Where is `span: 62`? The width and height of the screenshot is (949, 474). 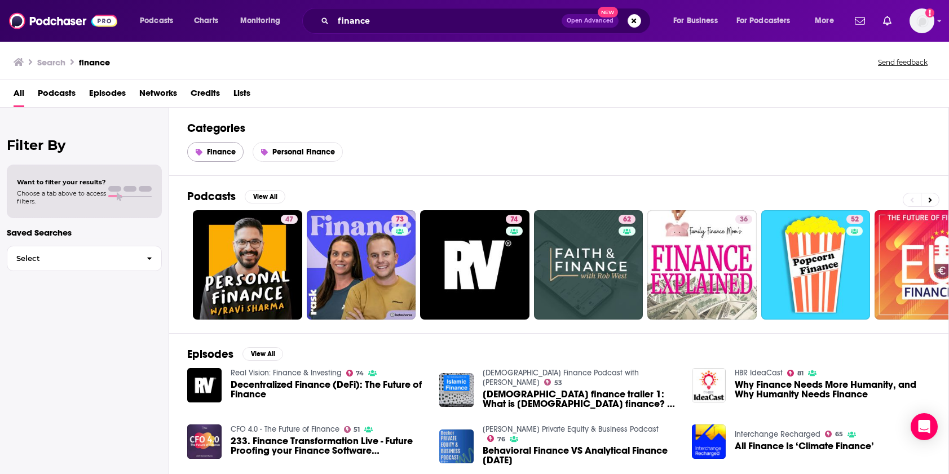
span: 62 is located at coordinates (627, 220).